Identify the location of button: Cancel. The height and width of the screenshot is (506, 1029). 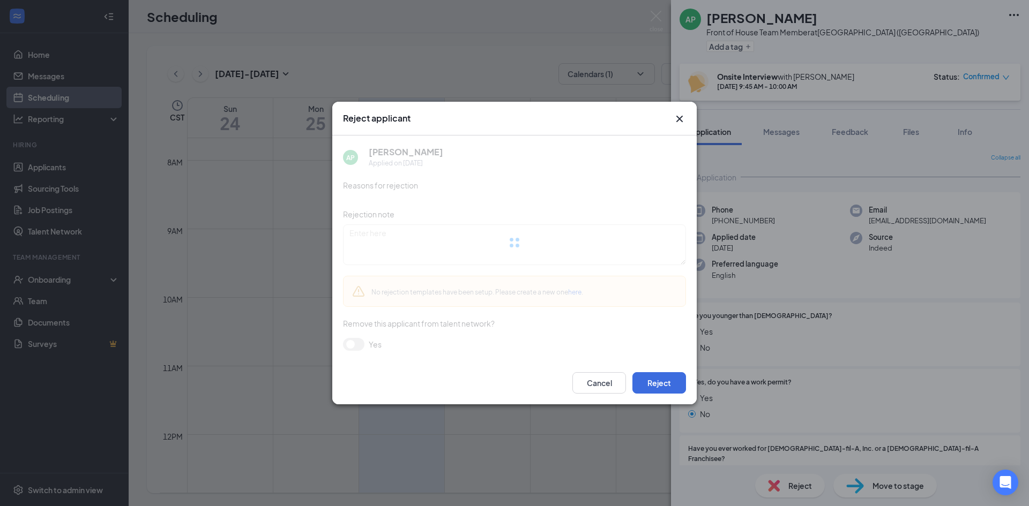
(599, 383).